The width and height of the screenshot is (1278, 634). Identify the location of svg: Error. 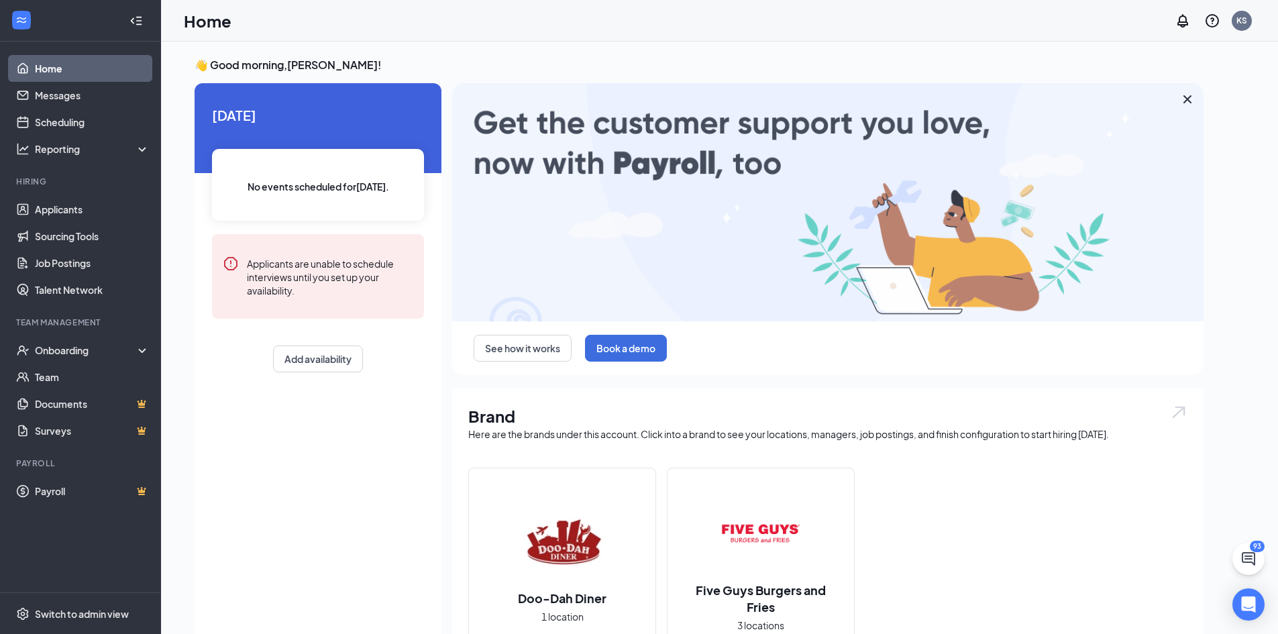
(231, 264).